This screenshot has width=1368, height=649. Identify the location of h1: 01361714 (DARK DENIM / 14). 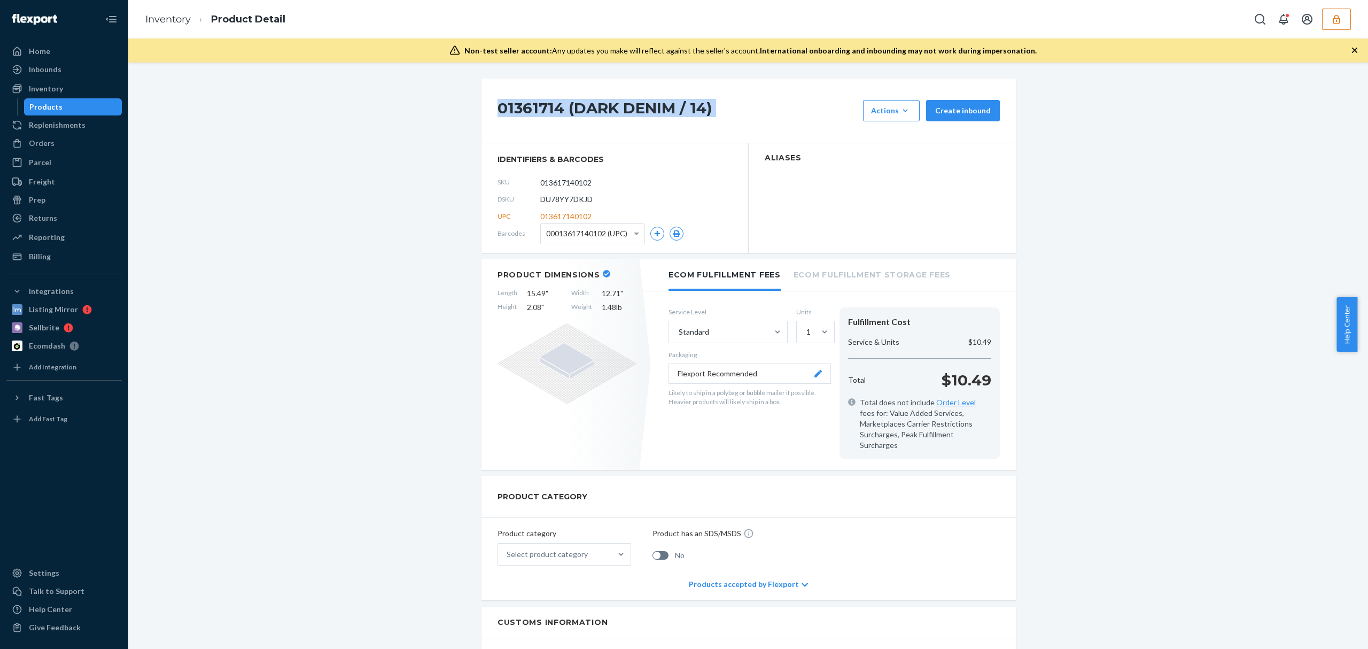
(677, 111).